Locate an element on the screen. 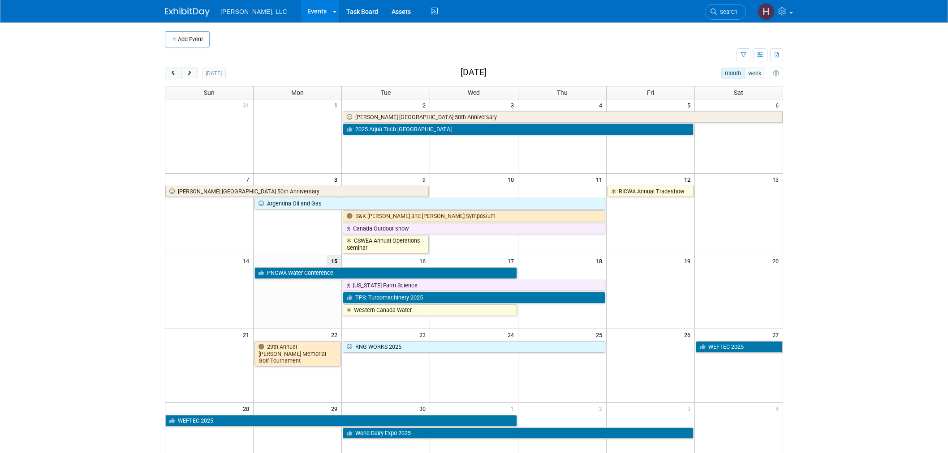  span: 17 is located at coordinates (512, 261).